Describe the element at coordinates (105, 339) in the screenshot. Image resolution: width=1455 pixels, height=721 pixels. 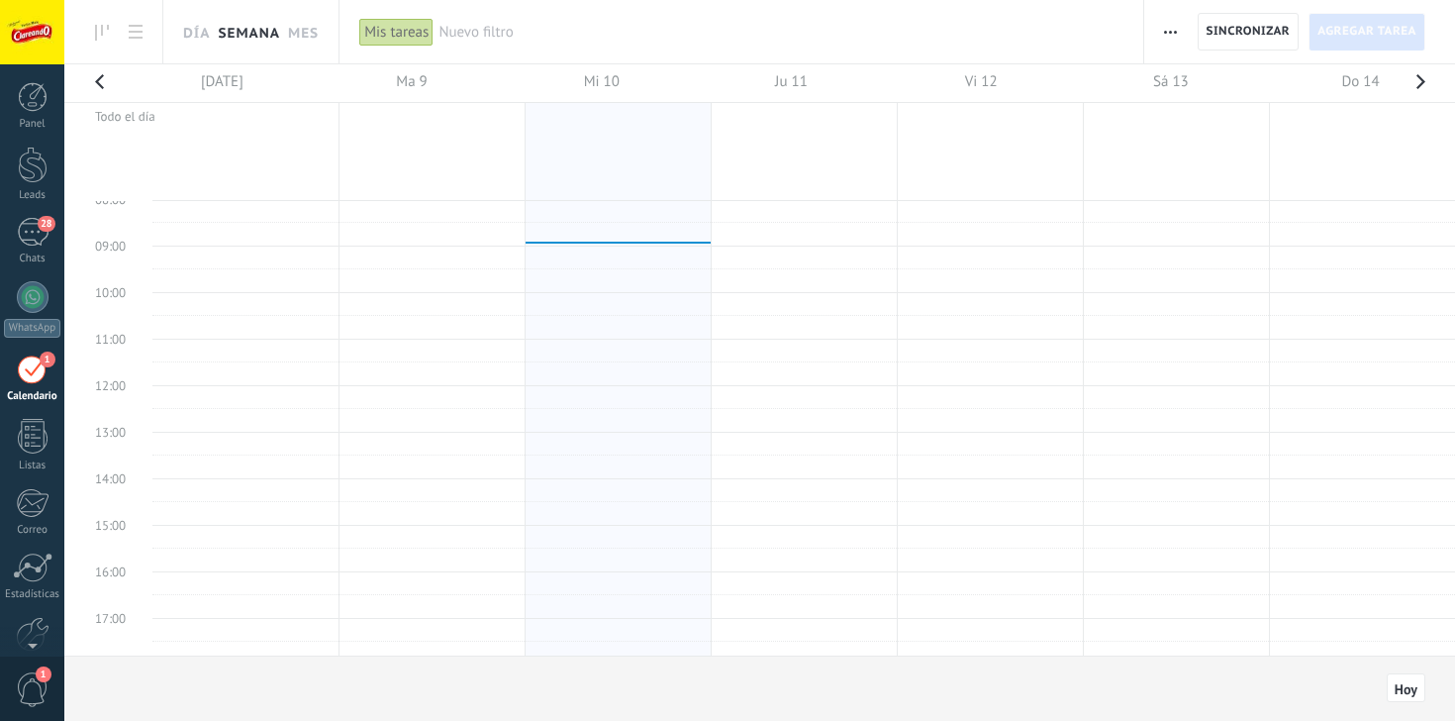
I see `span: 11:00` at that location.